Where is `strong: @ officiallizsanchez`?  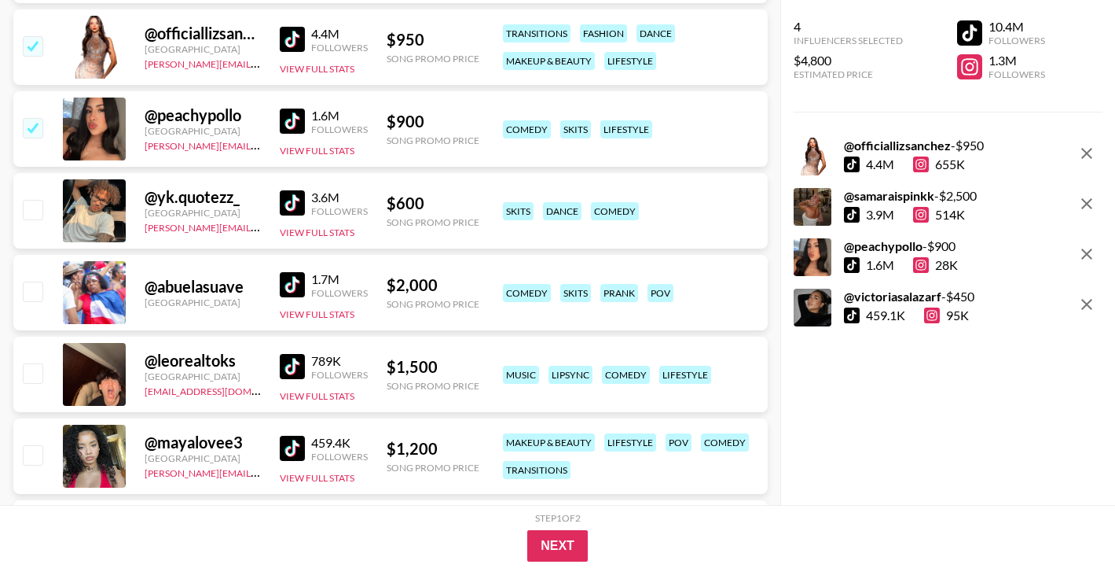 strong: @ officiallizsanchez is located at coordinates (898, 145).